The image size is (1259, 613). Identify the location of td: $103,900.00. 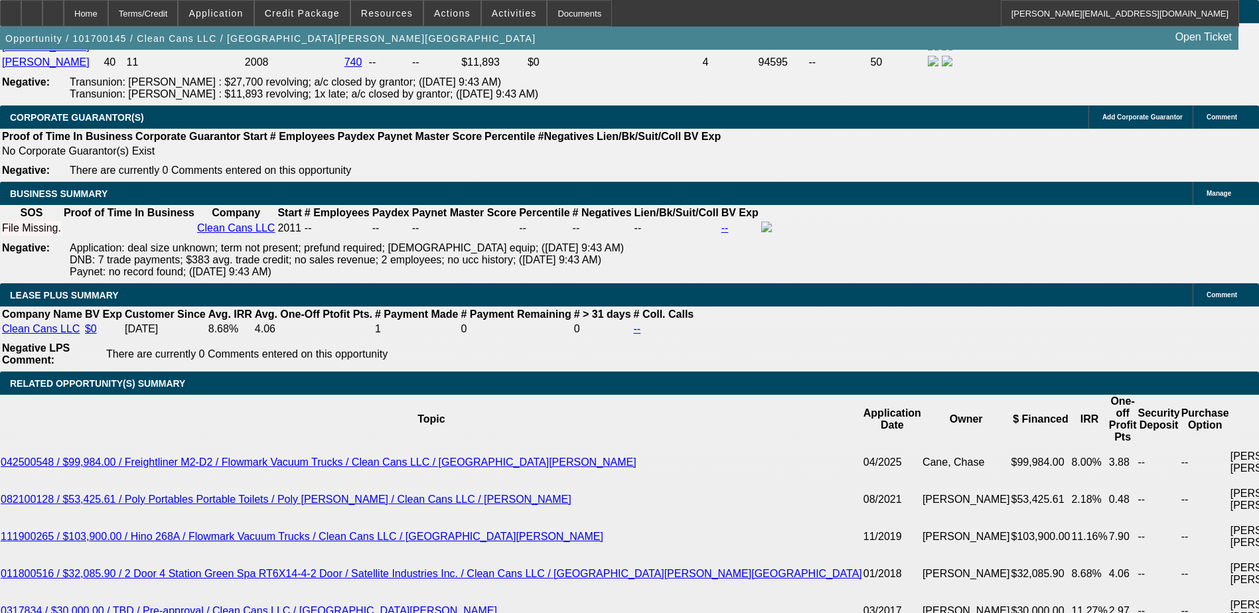
(1040, 537).